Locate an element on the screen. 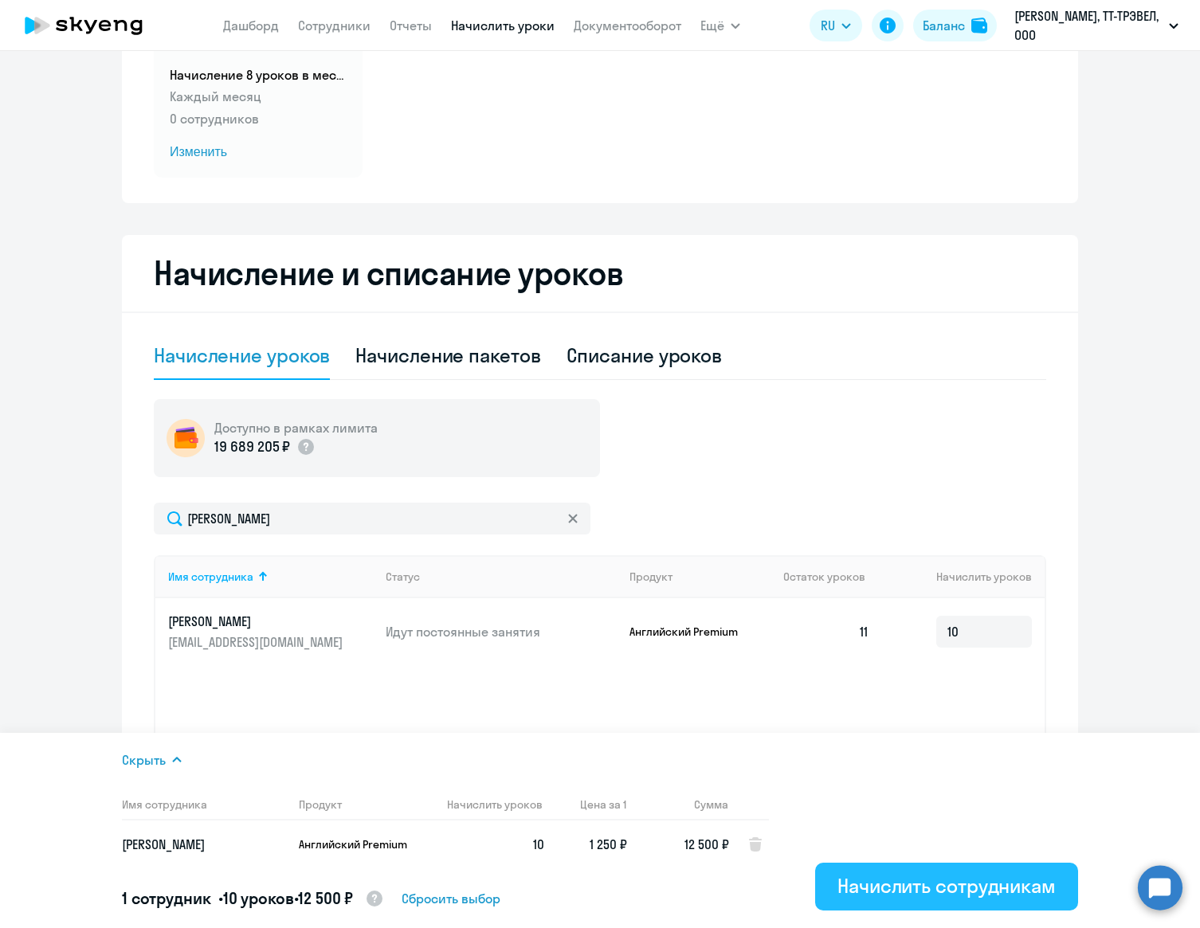 This screenshot has width=1200, height=928. a: Отчеты is located at coordinates (410, 25).